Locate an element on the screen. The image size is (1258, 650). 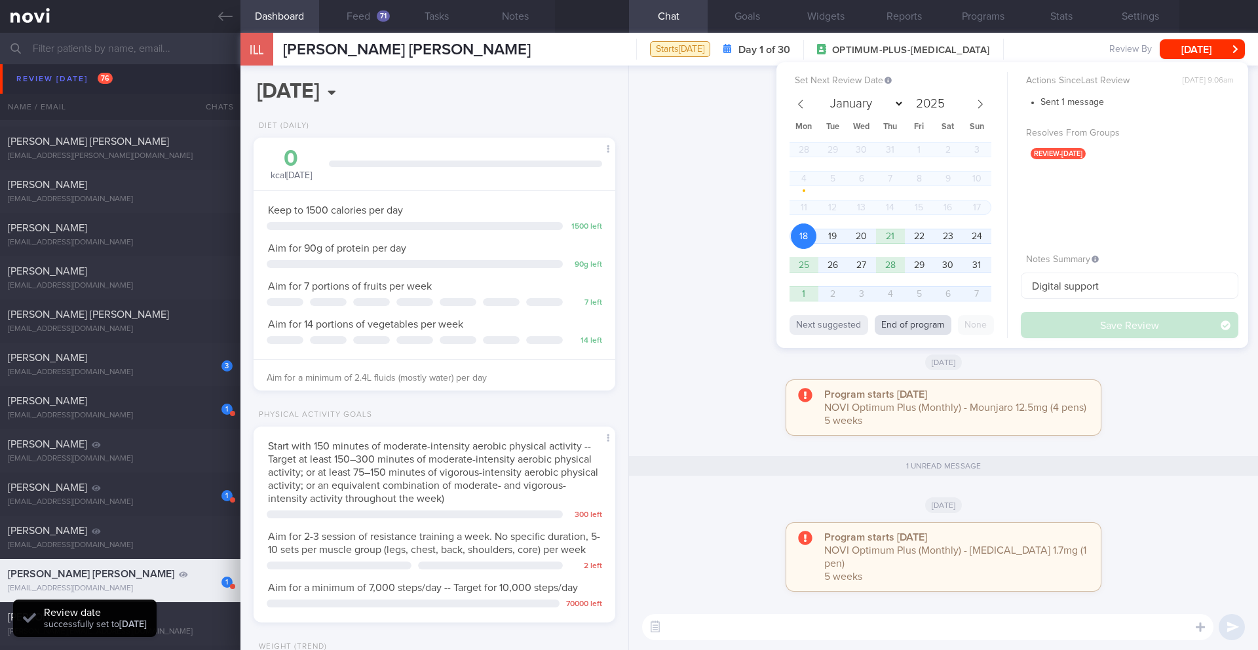
span: Thu is located at coordinates (890, 127).